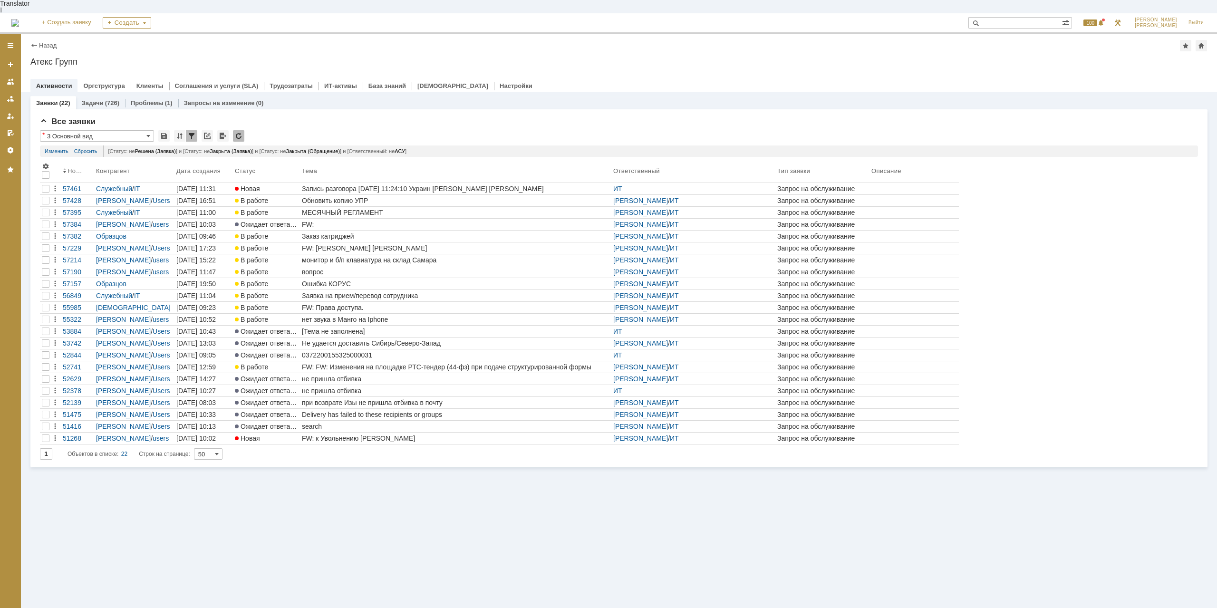  What do you see at coordinates (77, 391) in the screenshot?
I see `a: 52378` at bounding box center [77, 391].